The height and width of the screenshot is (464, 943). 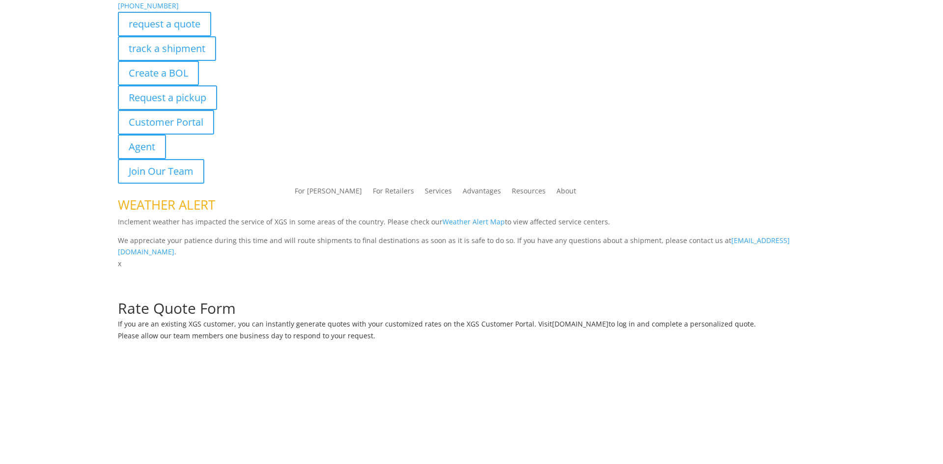 I want to click on a: Services, so click(x=438, y=193).